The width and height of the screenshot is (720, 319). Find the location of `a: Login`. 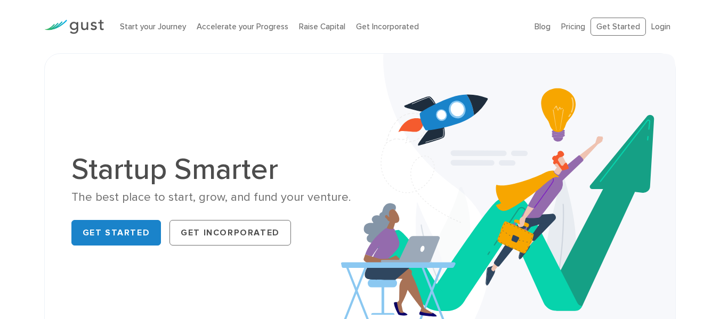

a: Login is located at coordinates (661, 27).